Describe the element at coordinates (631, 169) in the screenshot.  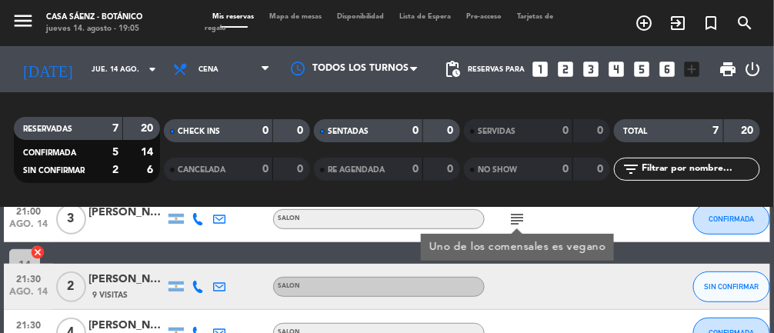
I see `i: filter_list` at that location.